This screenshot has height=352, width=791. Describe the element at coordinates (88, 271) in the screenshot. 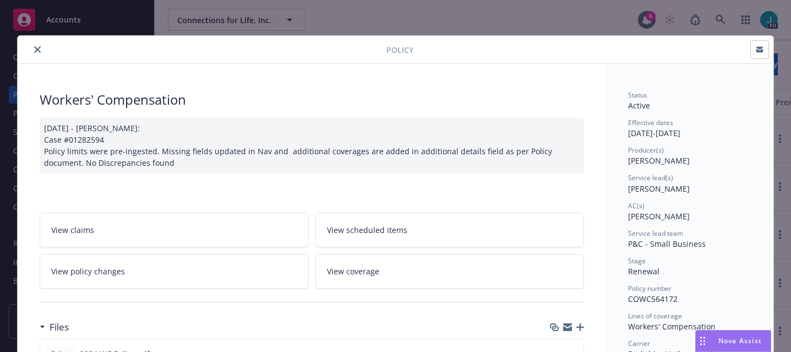

I see `span: View policy changes` at that location.